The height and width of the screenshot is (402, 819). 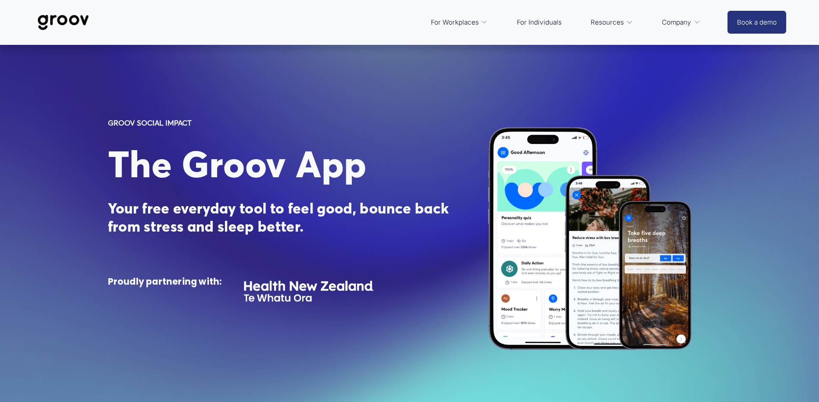 What do you see at coordinates (539, 22) in the screenshot?
I see `a: For Individuals` at bounding box center [539, 22].